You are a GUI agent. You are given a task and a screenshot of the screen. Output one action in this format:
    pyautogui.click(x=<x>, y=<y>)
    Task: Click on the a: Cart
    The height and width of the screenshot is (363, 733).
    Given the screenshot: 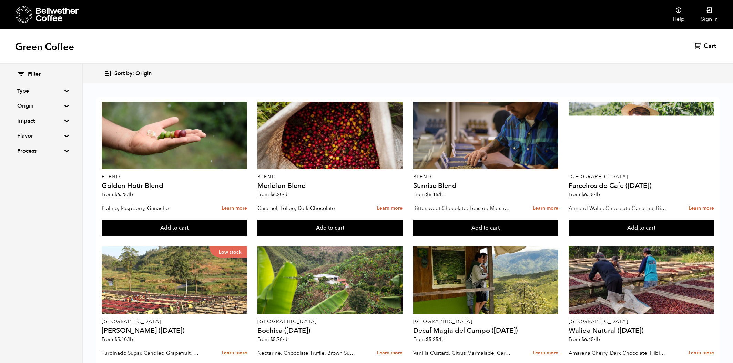 What is the action you would take?
    pyautogui.click(x=706, y=46)
    